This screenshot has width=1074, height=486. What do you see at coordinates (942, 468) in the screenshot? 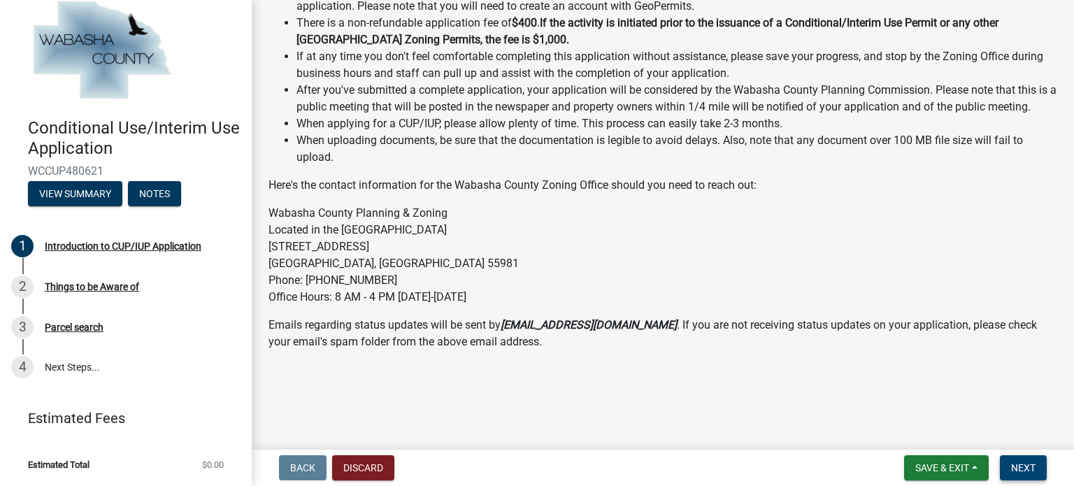
I see `span: Save & Exit` at bounding box center [942, 468].